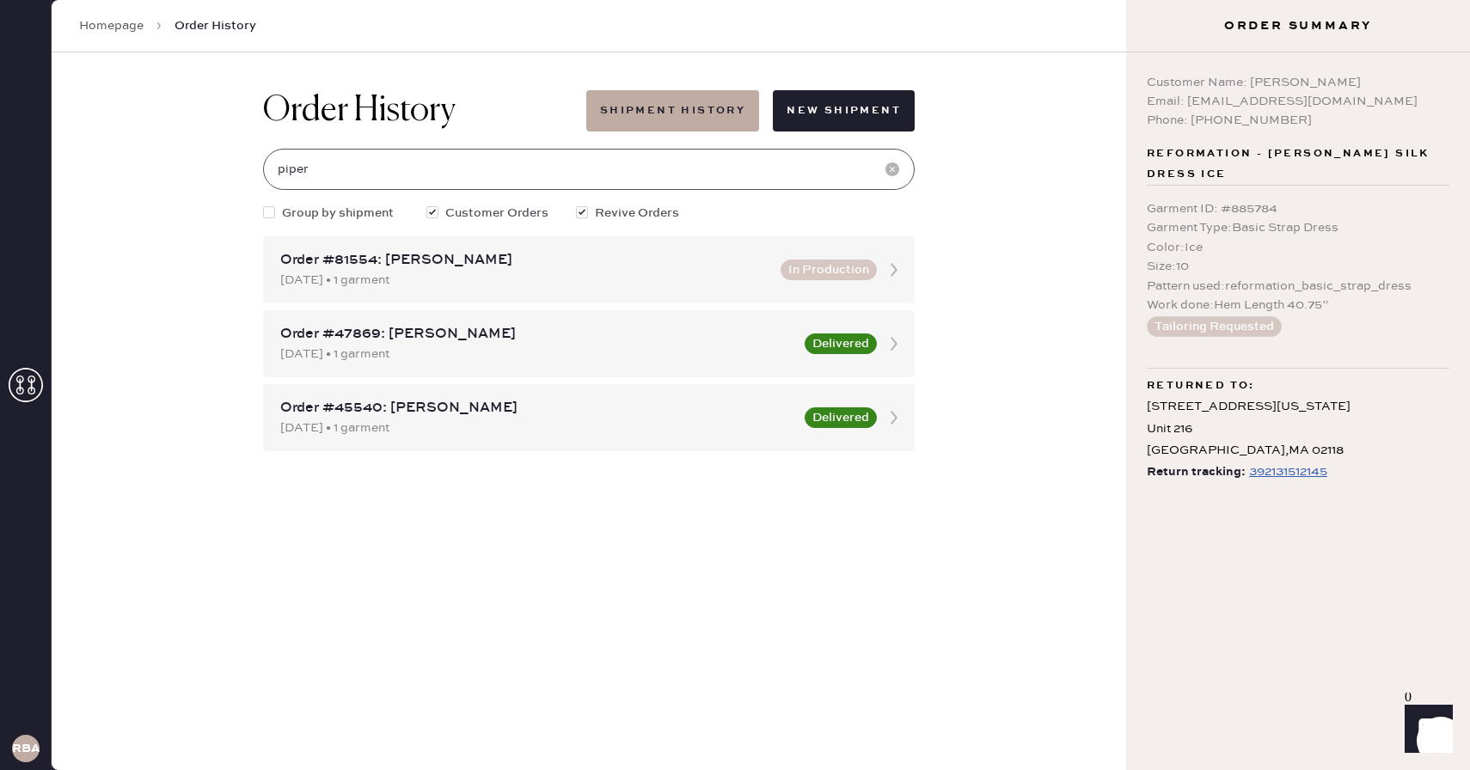 The image size is (1470, 770). What do you see at coordinates (589, 169) in the screenshot?
I see `input: Search by order number, customer name, email or phone number` at bounding box center [589, 169].